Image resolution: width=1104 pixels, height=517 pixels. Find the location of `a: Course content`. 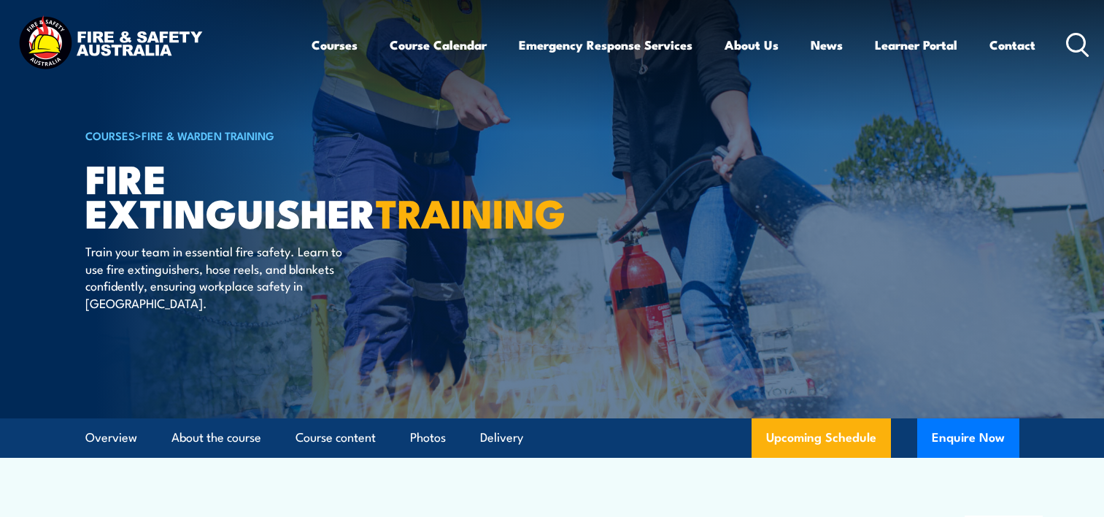

a: Course content is located at coordinates (336, 437).